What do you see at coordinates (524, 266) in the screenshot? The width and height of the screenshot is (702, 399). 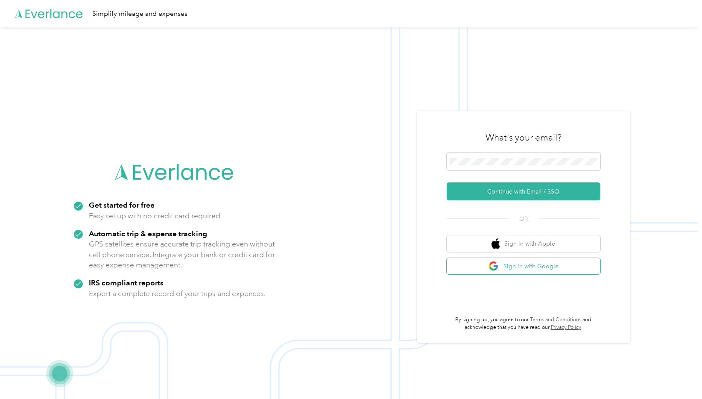 I see `button: google logoSign in with Google` at bounding box center [524, 266].